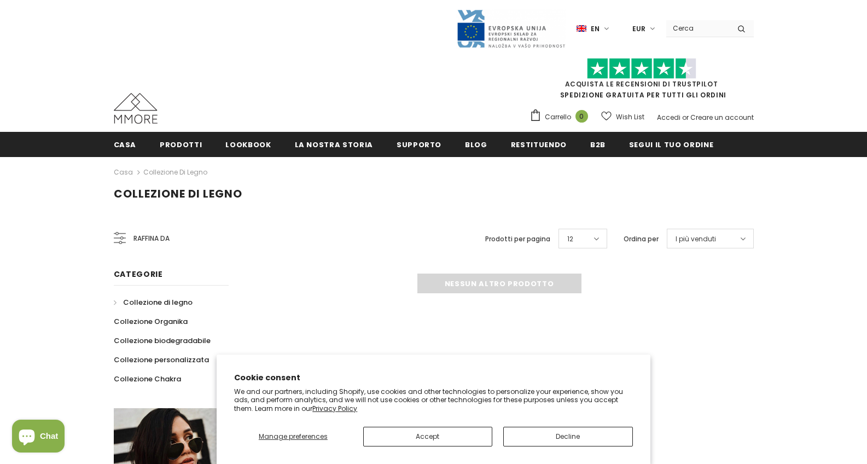  Describe the element at coordinates (125, 144) in the screenshot. I see `span: Casa` at that location.